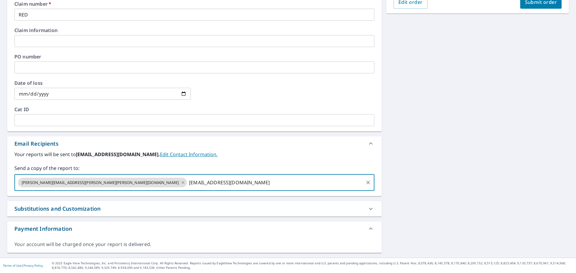  I want to click on label: Your reports will be sent to, so click(194, 155).